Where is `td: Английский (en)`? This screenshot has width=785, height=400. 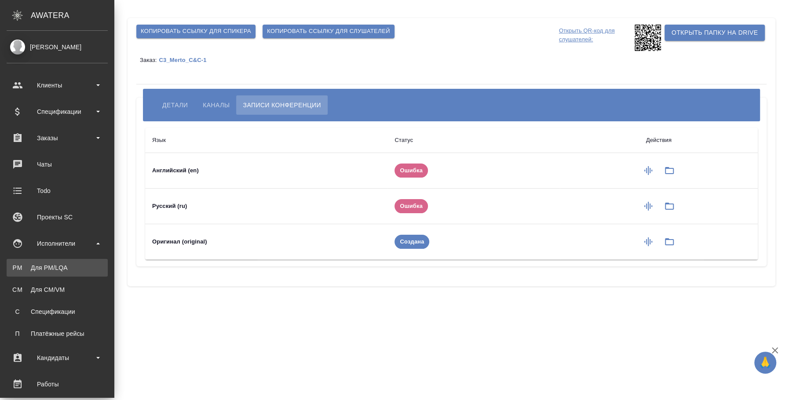 td: Английский (en) is located at coordinates (266, 171).